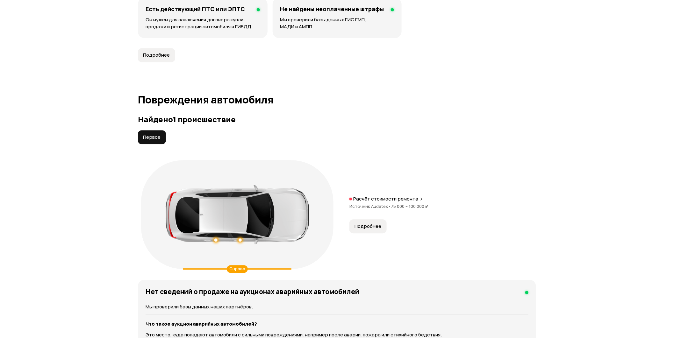 This screenshot has height=338, width=674. What do you see at coordinates (370, 206) in the screenshot?
I see `span: Источник Audatex` at bounding box center [370, 206].